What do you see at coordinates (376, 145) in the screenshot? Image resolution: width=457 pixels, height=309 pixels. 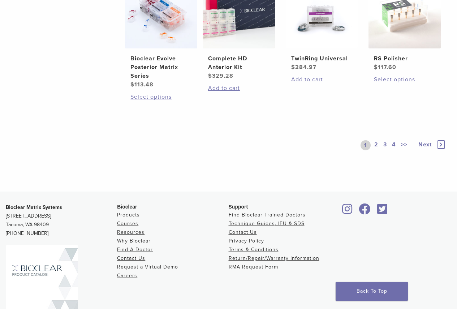 I see `a: 2` at bounding box center [376, 145].